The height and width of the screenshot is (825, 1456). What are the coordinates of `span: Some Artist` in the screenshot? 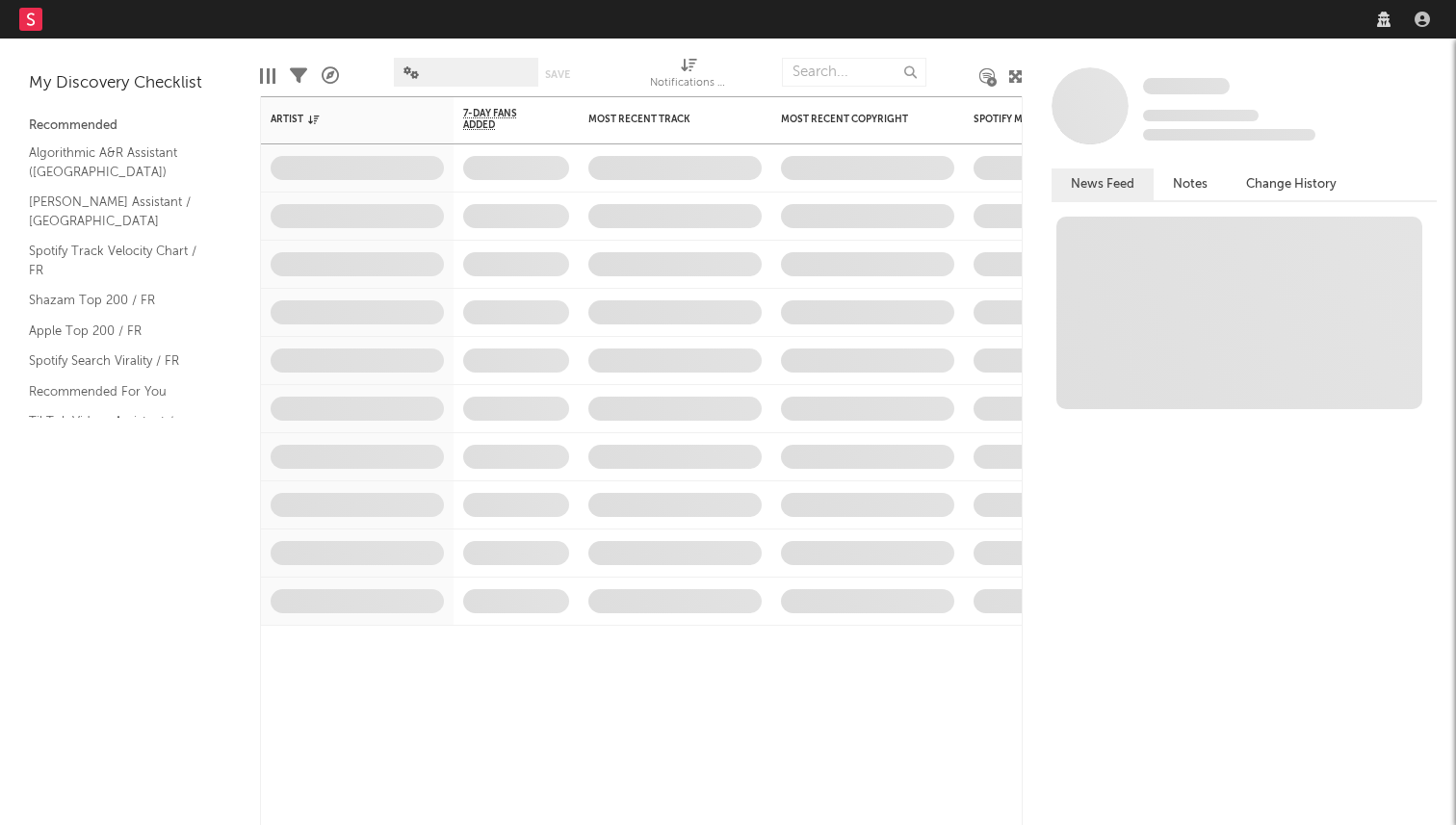 It's located at (1186, 85).